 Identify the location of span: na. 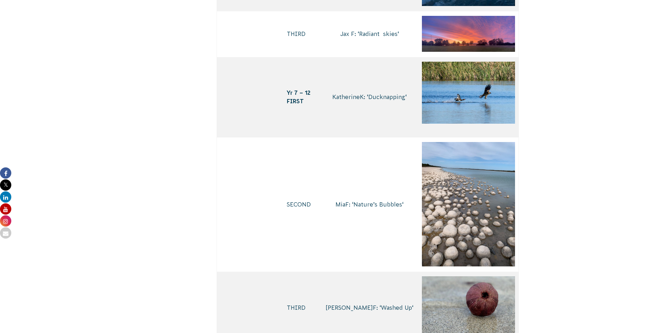
(386, 97).